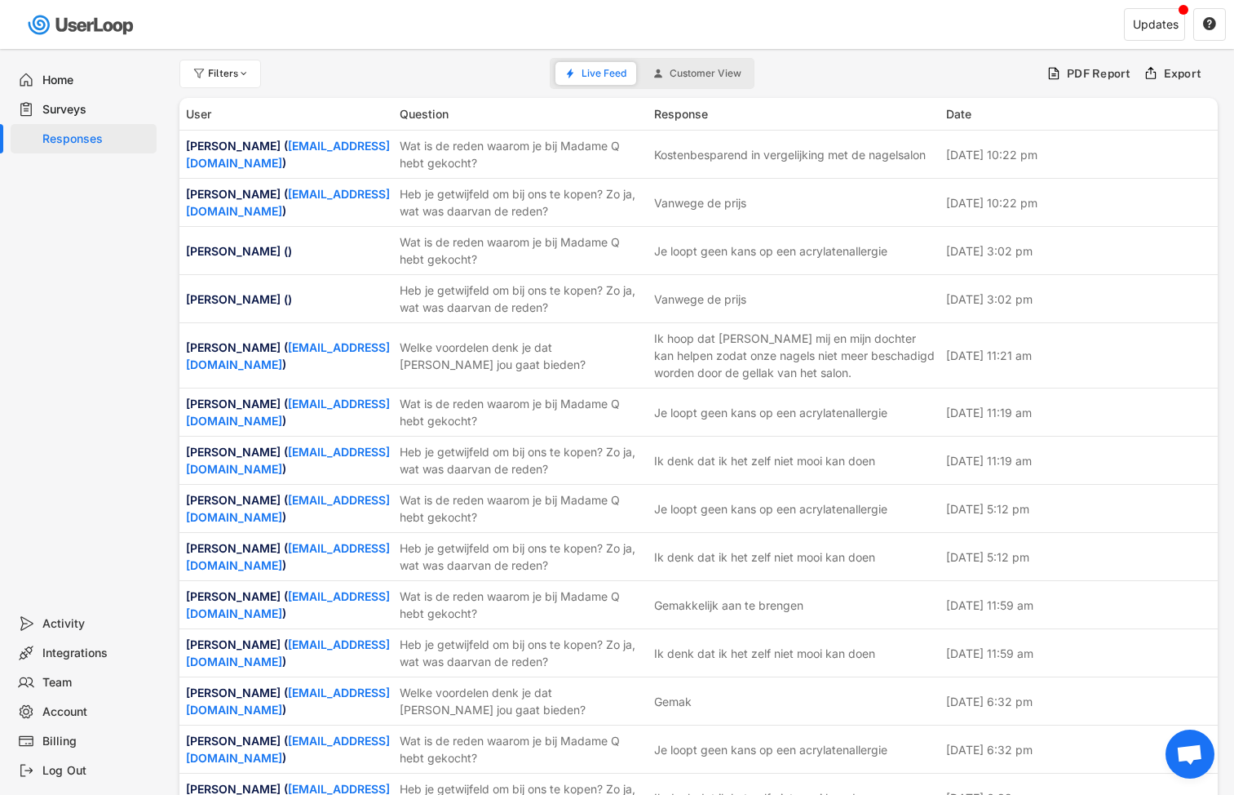 Image resolution: width=1234 pixels, height=795 pixels. Describe the element at coordinates (96, 139) in the screenshot. I see `div: Responses` at that location.